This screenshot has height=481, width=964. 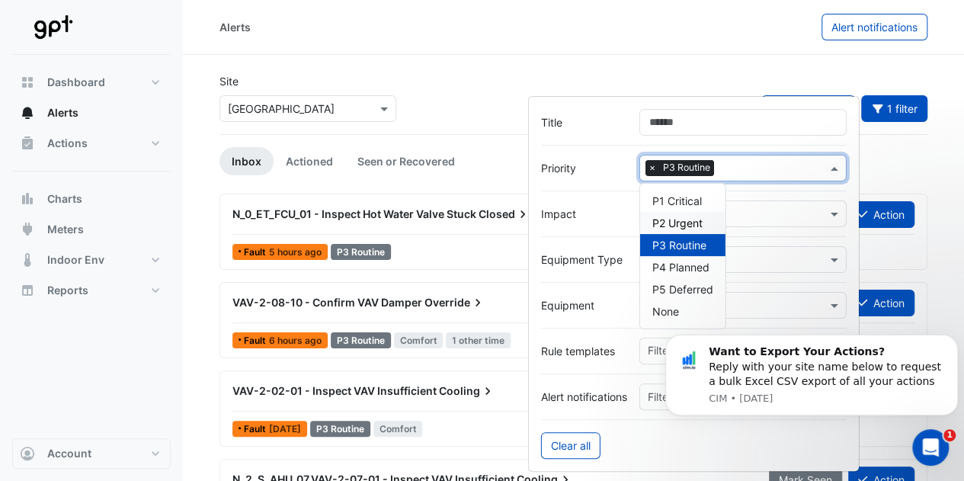 I want to click on button: Account, so click(x=91, y=453).